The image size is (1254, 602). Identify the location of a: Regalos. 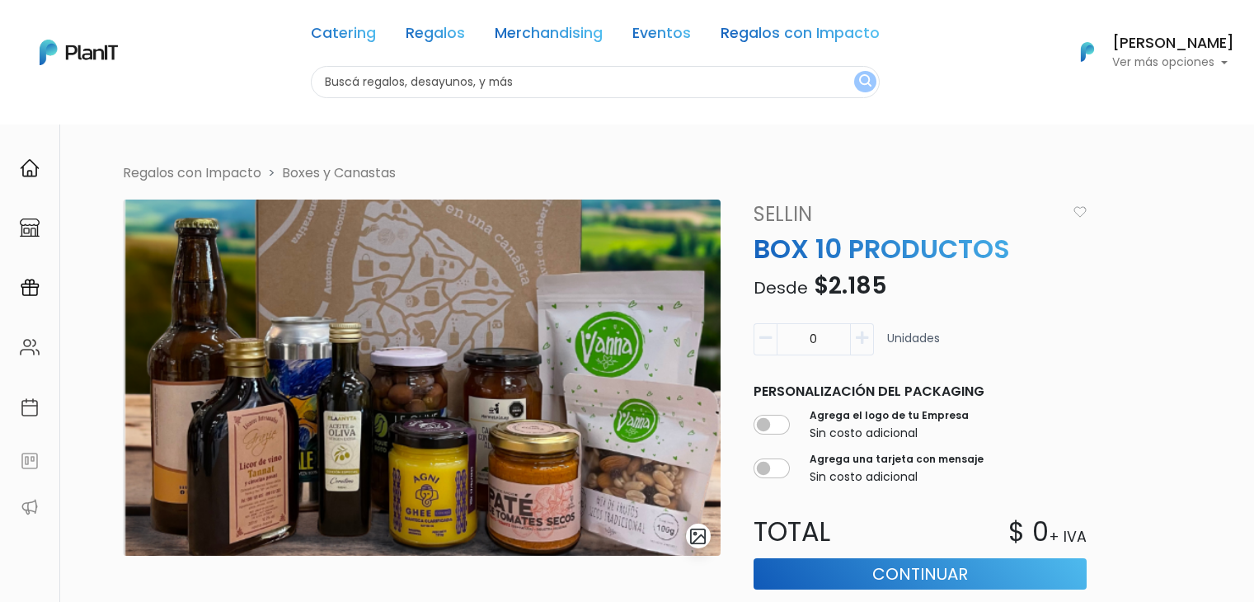
(435, 36).